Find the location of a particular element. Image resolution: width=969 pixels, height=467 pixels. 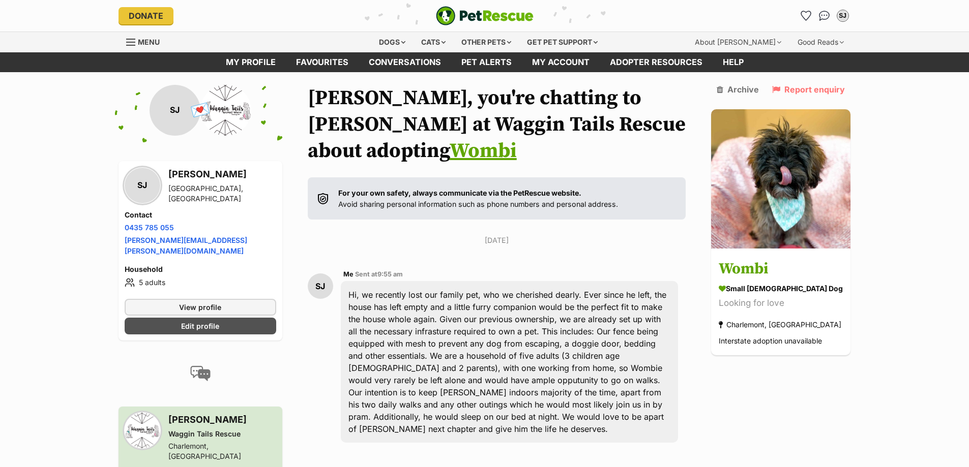

span: View profile is located at coordinates (200, 307).